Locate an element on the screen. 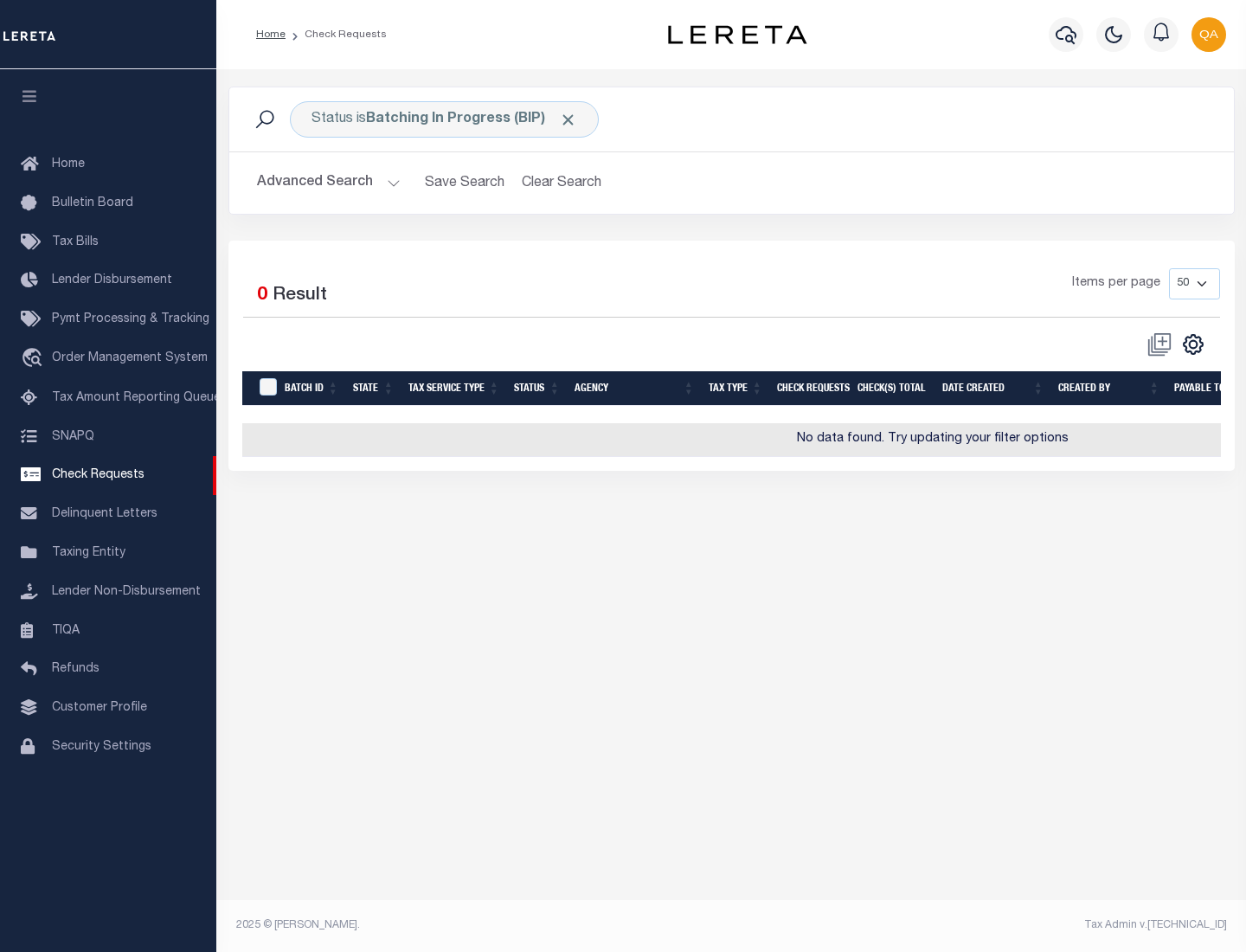 This screenshot has height=952, width=1246. th: Batch Id: activate to sort column ascending is located at coordinates (312, 389).